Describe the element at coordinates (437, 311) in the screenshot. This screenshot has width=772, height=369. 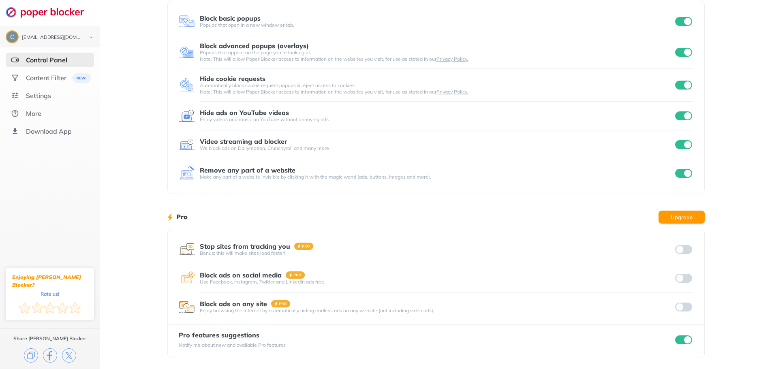
I see `div: Enjoy browsing the internet by automatically hiding endless ads on any website (not including vid...` at that location.